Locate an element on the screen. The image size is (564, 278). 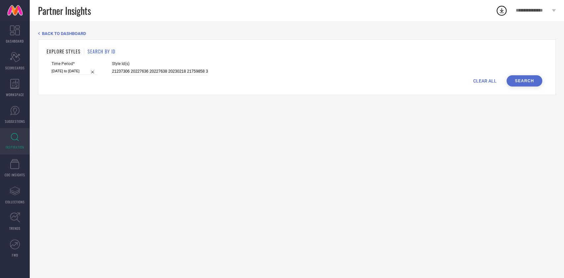
span: TRENDS is located at coordinates (15, 228).